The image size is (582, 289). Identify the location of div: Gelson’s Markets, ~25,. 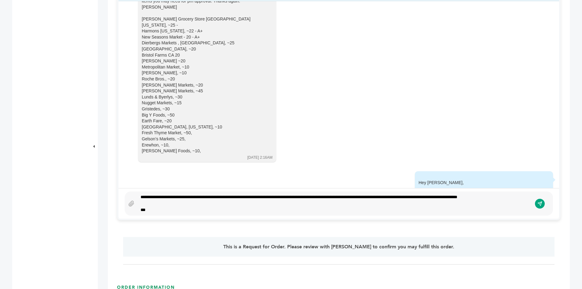
(203, 139).